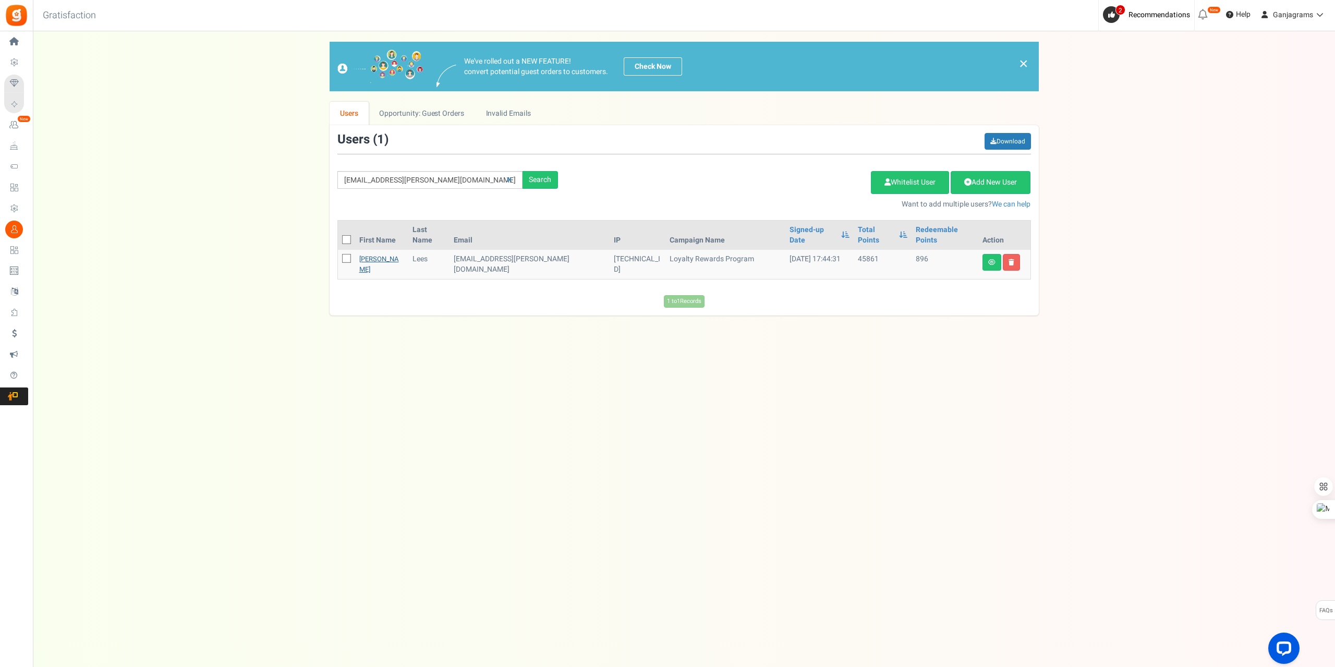  What do you see at coordinates (382, 235) in the screenshot?
I see `th: First Name` at bounding box center [382, 235].